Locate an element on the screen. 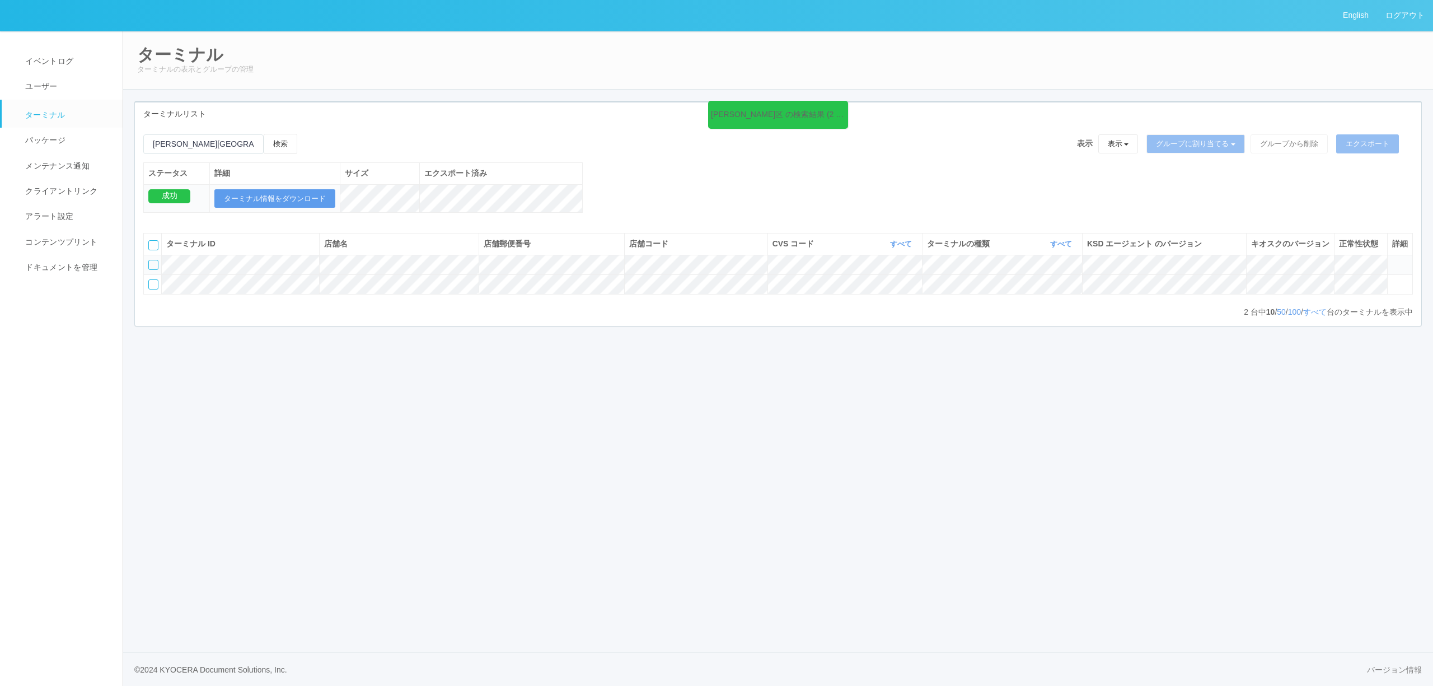  p: ターミナルの表示とグループの管理 is located at coordinates (778, 69).